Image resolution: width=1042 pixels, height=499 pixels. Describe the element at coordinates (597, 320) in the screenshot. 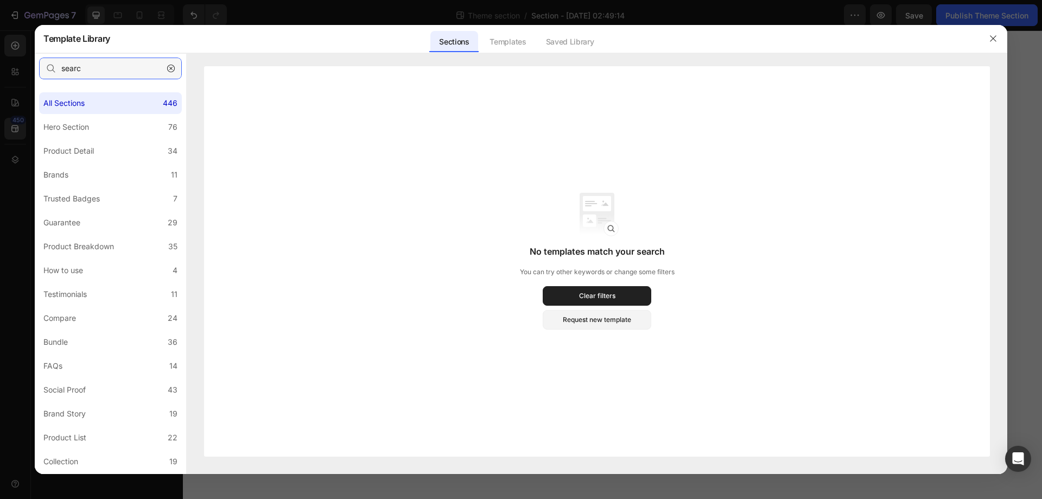

I see `button: Request new template` at that location.